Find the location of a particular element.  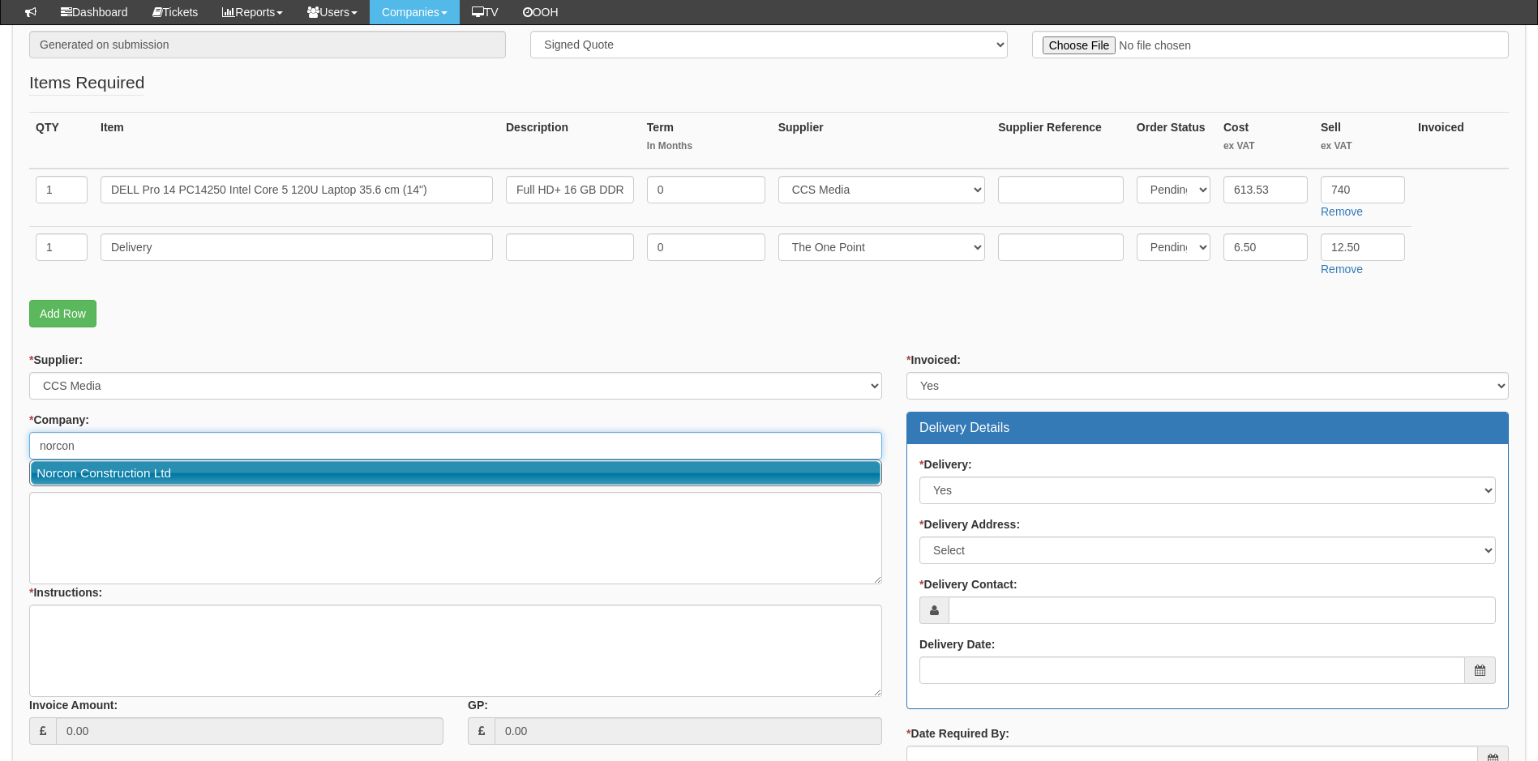

label: Supplier: is located at coordinates (56, 360).